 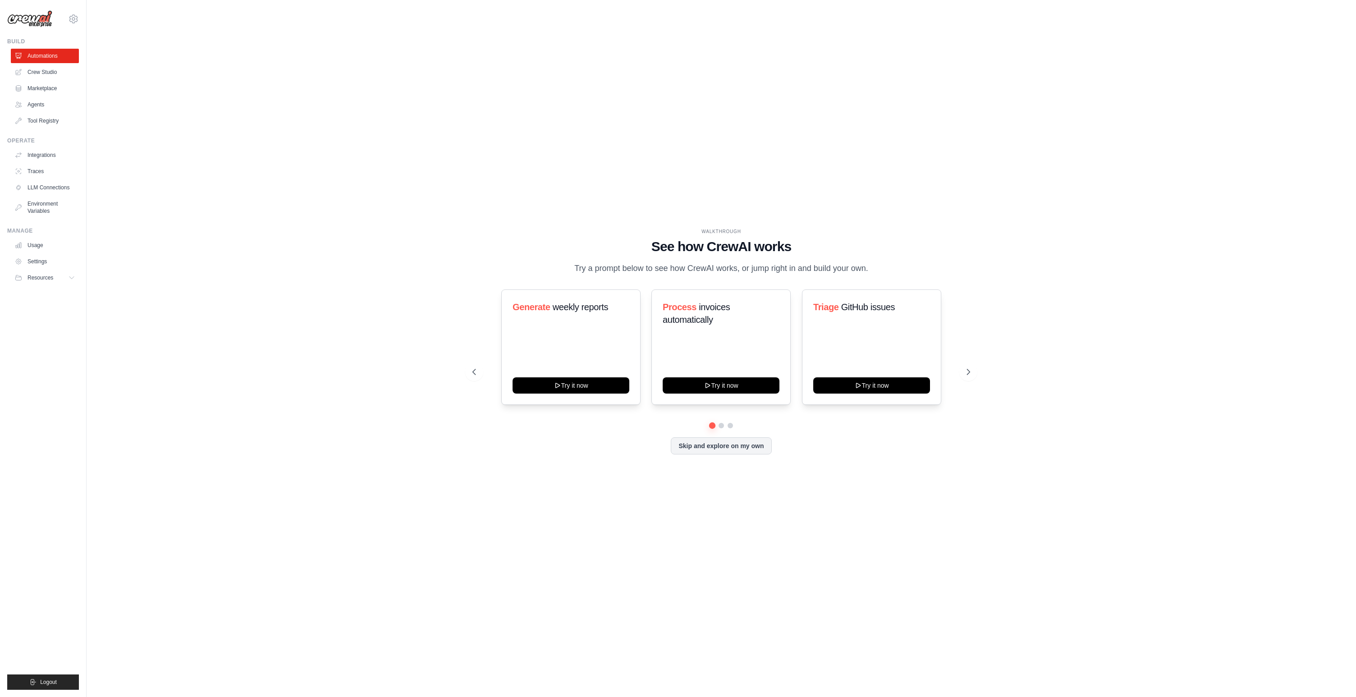 What do you see at coordinates (45, 245) in the screenshot?
I see `a: Usage` at bounding box center [45, 245].